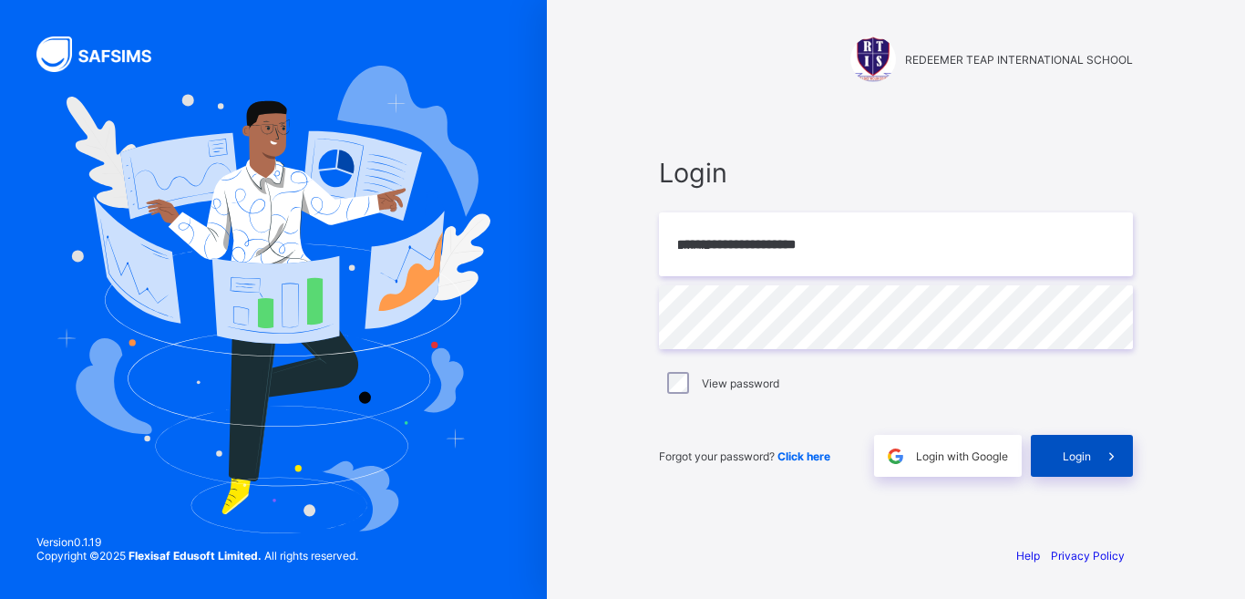 The height and width of the screenshot is (599, 1245). What do you see at coordinates (895, 456) in the screenshot?
I see `img: google.396cfc9801f0270233282035f929180a.svg` at bounding box center [895, 456].